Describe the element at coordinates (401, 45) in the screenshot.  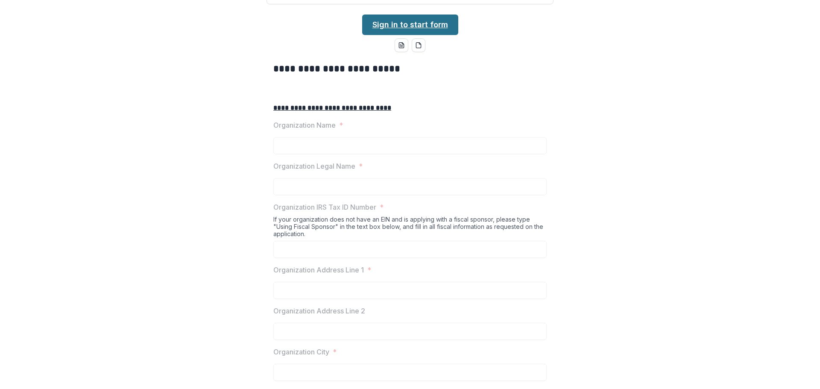
I see `button: word-download` at that location.